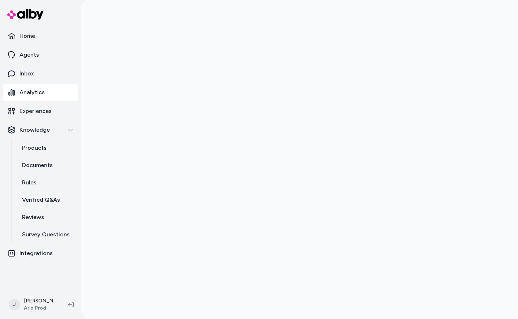 This screenshot has height=319, width=518. What do you see at coordinates (37, 165) in the screenshot?
I see `p: Documents` at bounding box center [37, 165].